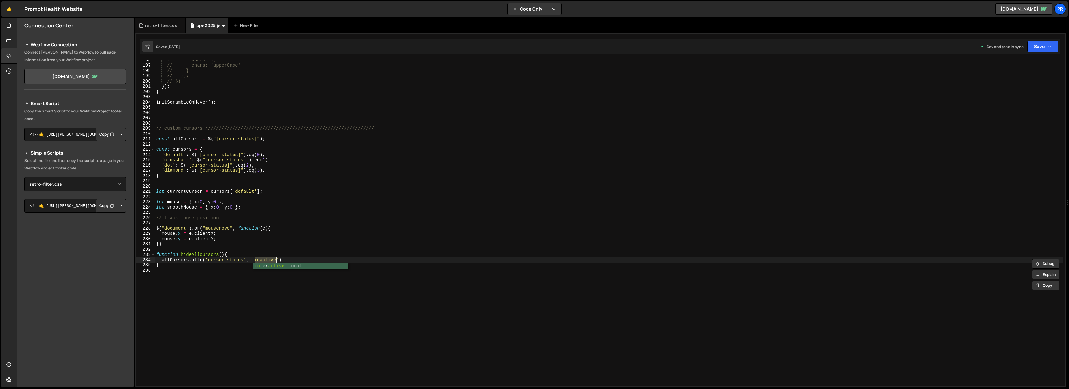  Describe the element at coordinates (168, 46) in the screenshot. I see `div: Saved` at that location.